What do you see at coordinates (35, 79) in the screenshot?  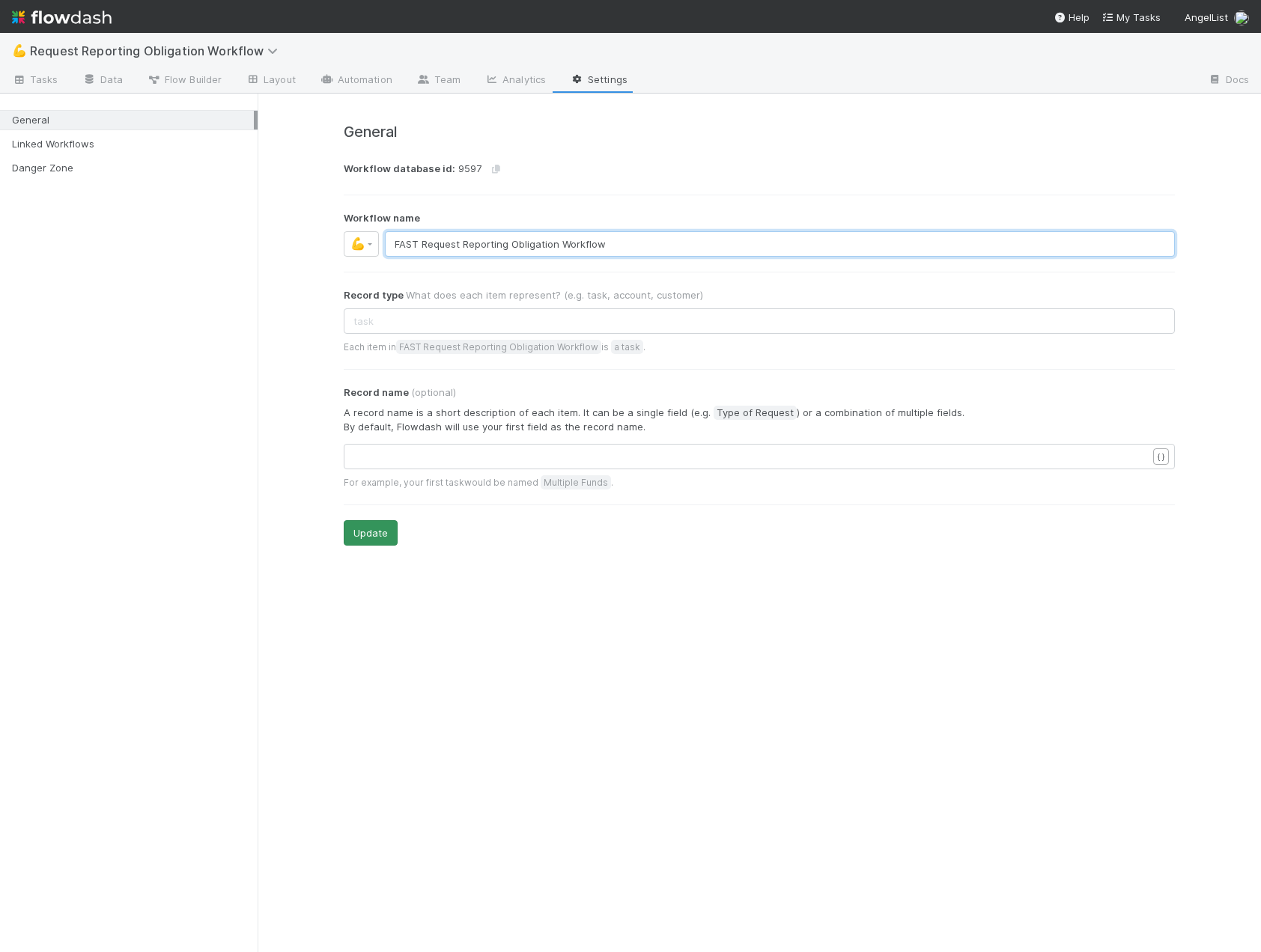 I see `span: Tasks` at bounding box center [35, 79].